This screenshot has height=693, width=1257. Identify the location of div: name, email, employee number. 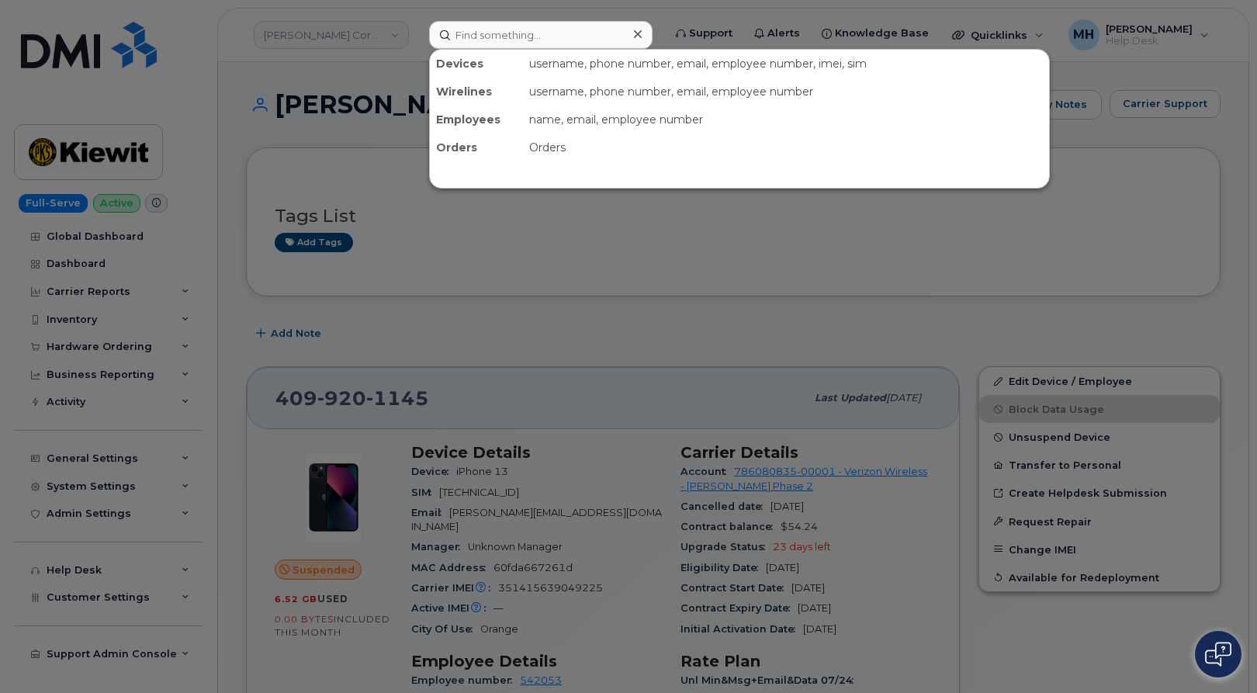
(786, 119).